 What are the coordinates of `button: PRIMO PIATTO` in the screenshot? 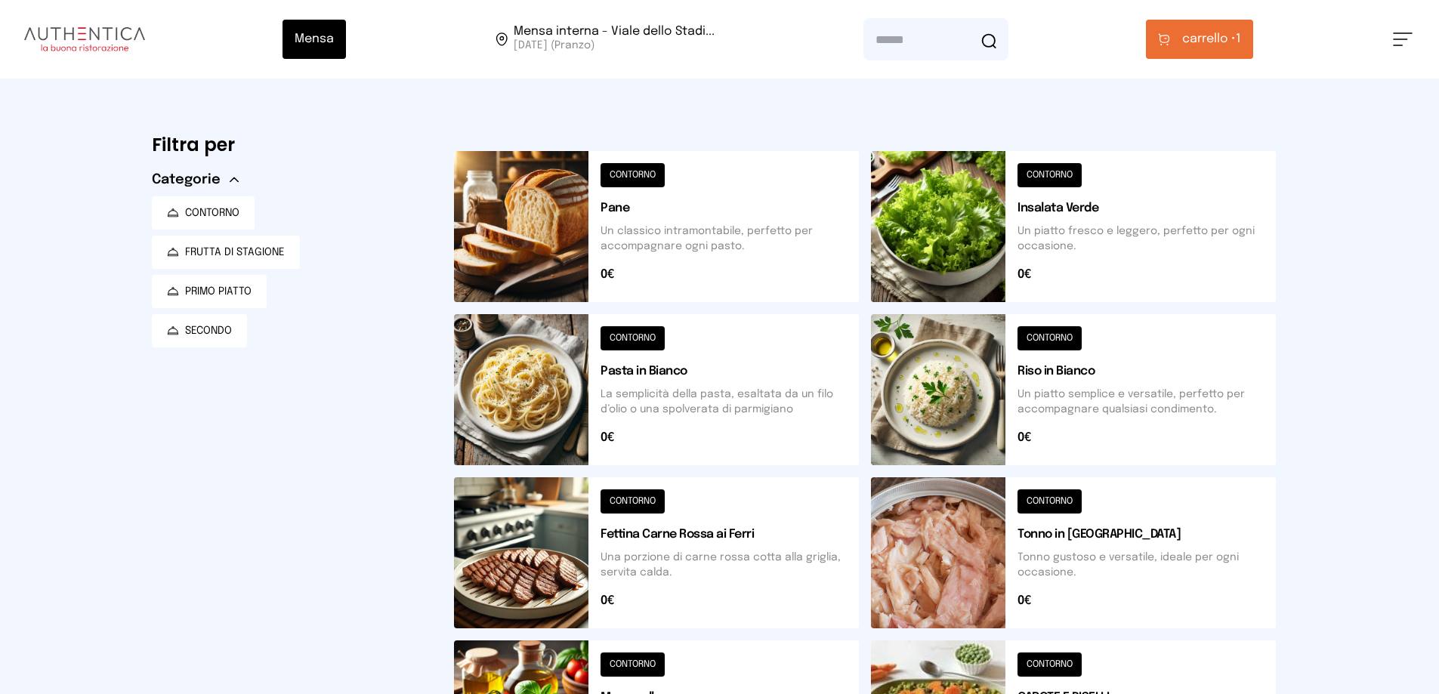 It's located at (209, 292).